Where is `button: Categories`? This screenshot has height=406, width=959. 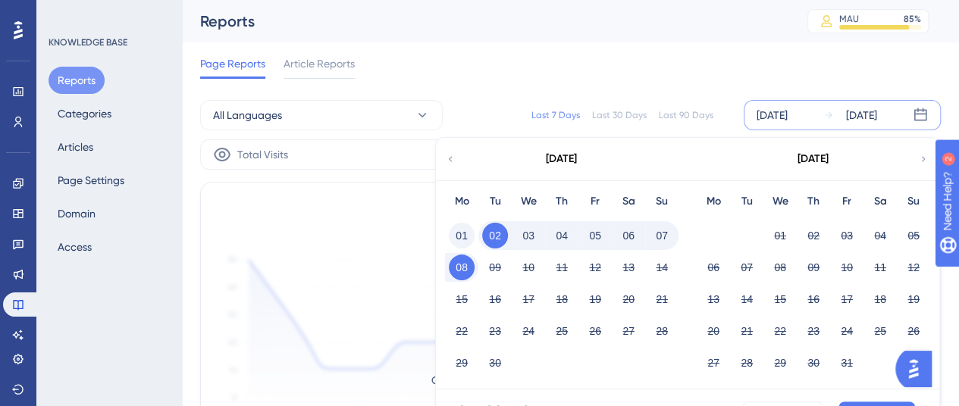
button: Categories is located at coordinates (84, 114).